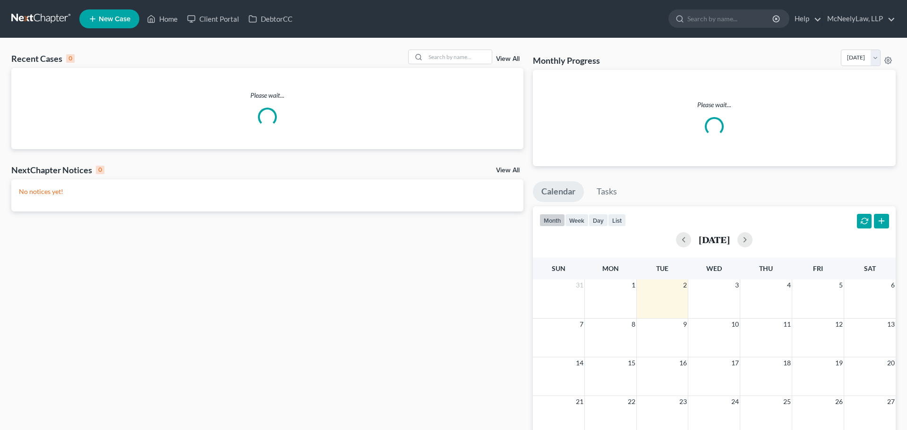 Image resolution: width=907 pixels, height=430 pixels. What do you see at coordinates (58, 170) in the screenshot?
I see `div: NextChapter Notices` at bounding box center [58, 170].